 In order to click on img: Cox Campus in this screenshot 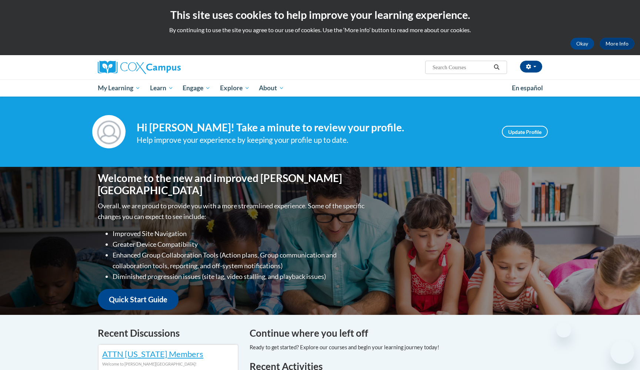, I will do `click(139, 67)`.